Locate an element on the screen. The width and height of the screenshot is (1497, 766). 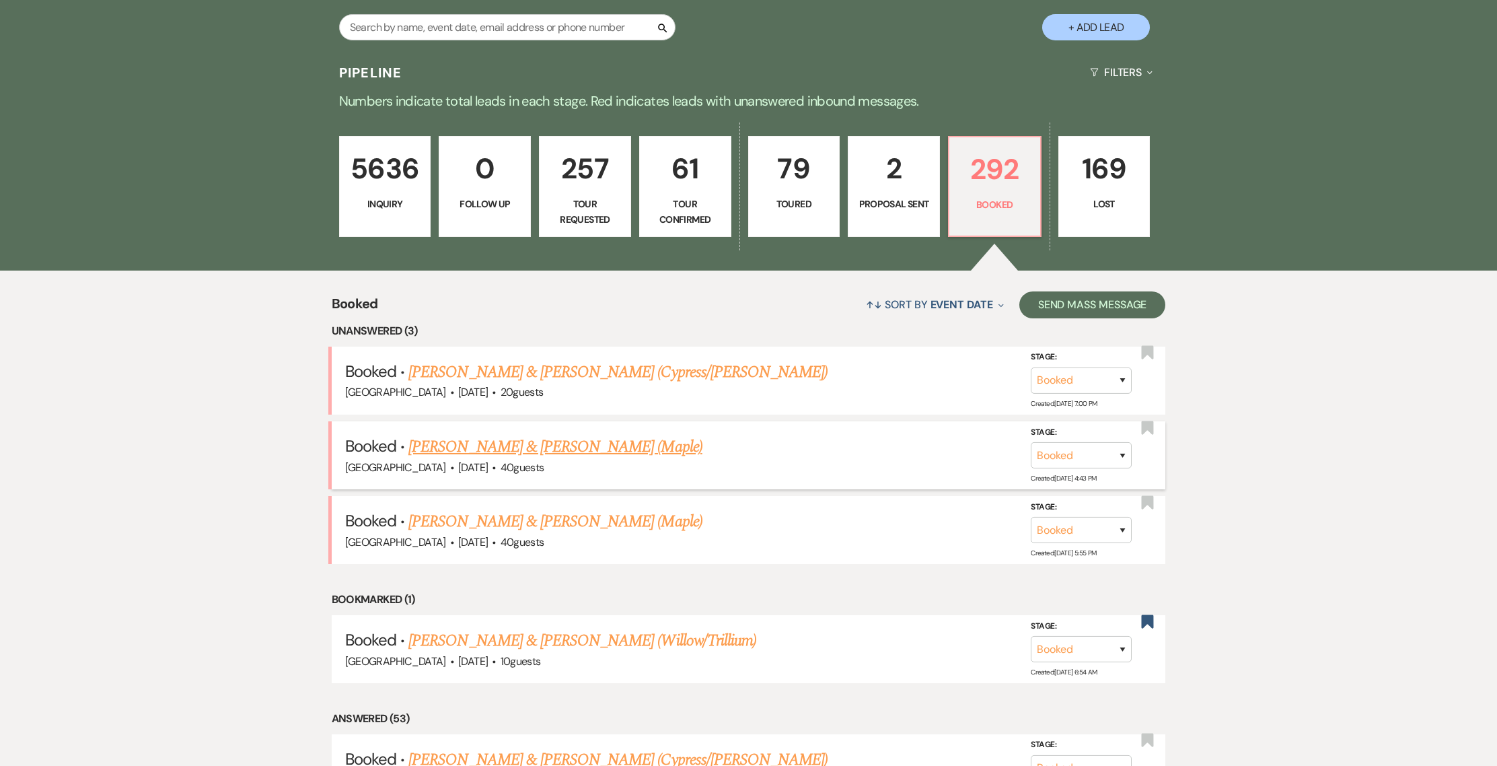
p: Booked is located at coordinates (995, 205).